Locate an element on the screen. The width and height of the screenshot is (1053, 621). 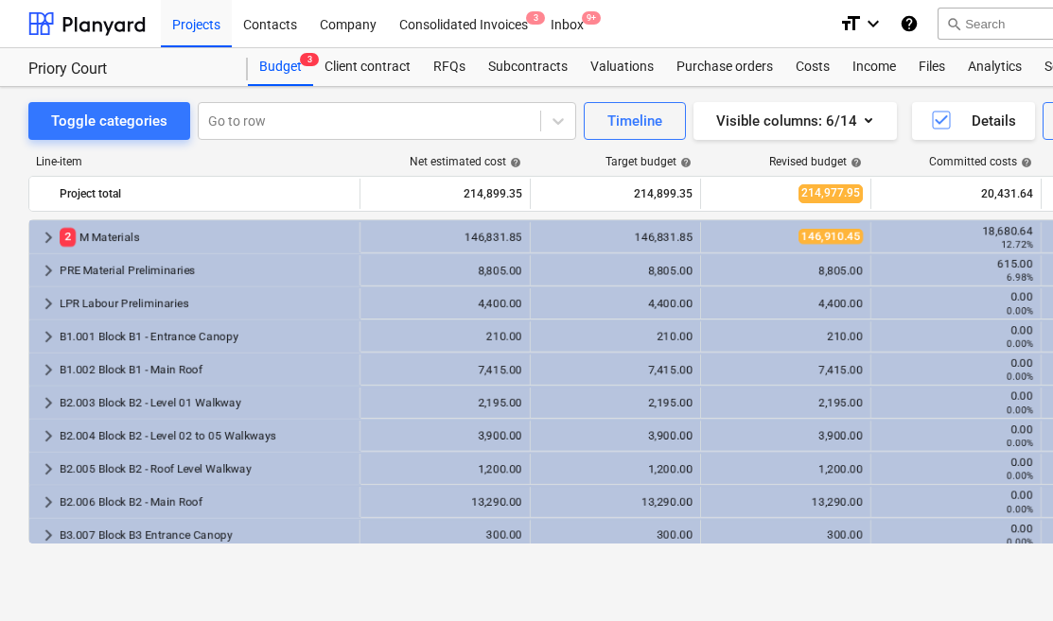
div: RFQs is located at coordinates (449, 67).